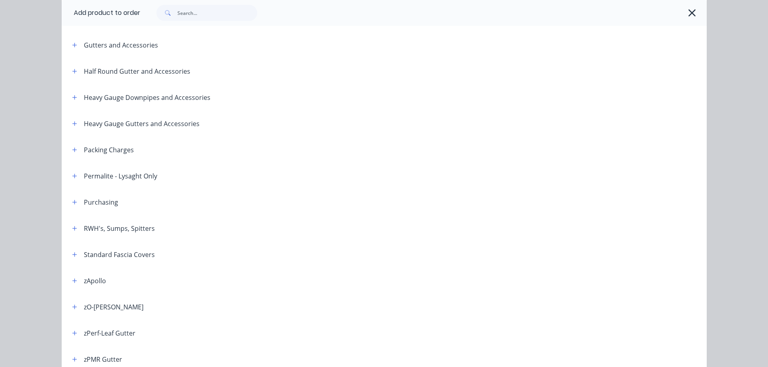 The image size is (768, 367). What do you see at coordinates (95, 281) in the screenshot?
I see `div: zApollo` at bounding box center [95, 281].